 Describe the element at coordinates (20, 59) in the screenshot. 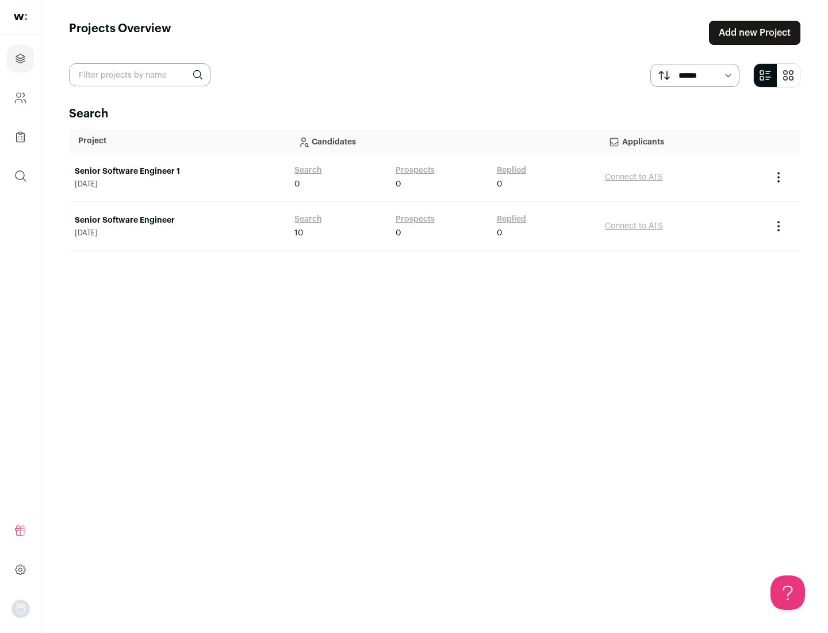

I see `a: Projects` at that location.